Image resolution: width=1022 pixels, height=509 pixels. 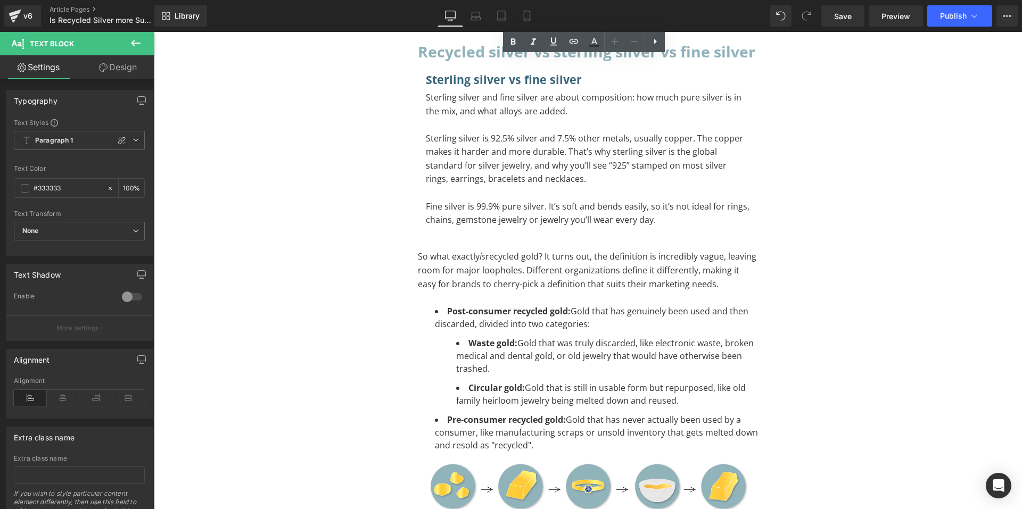 What do you see at coordinates (781, 16) in the screenshot?
I see `button: Undo` at bounding box center [781, 16].